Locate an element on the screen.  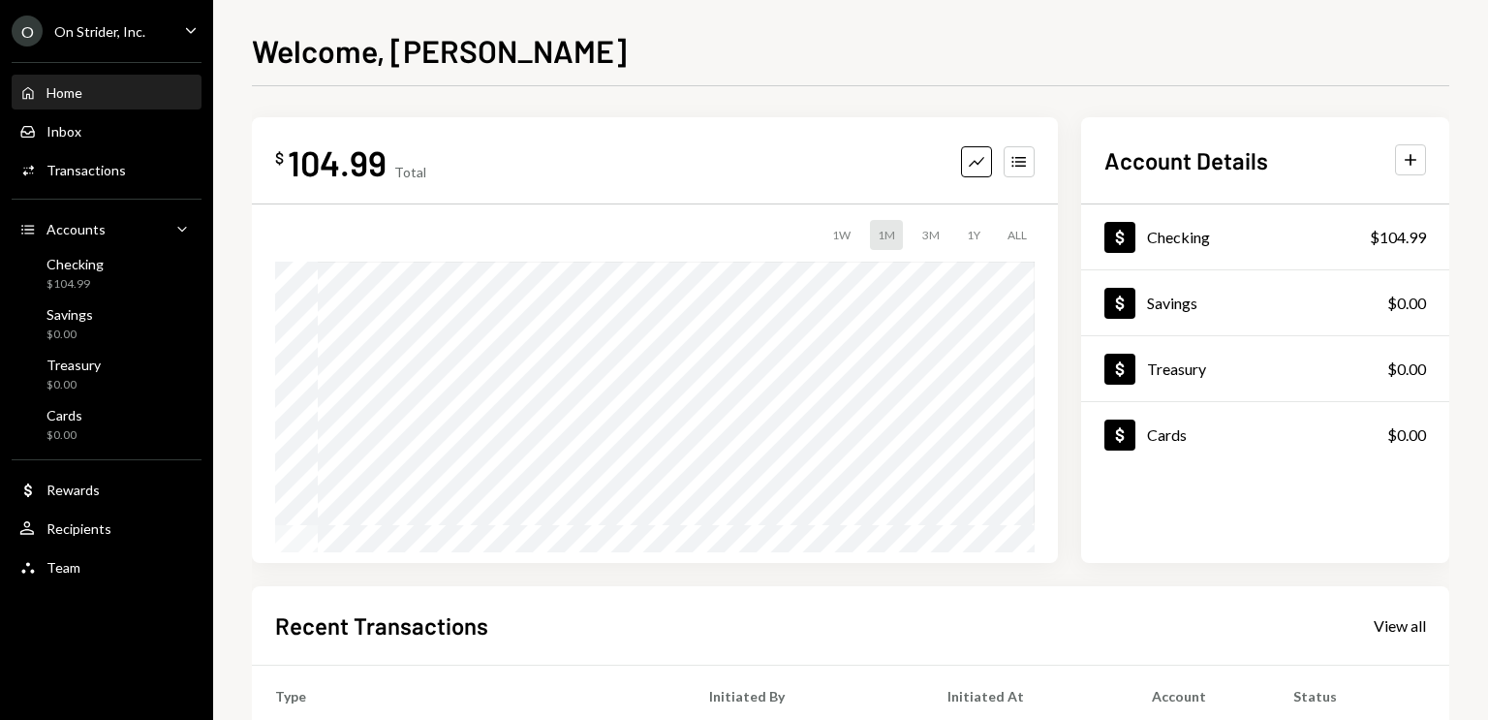
div: Accounts is located at coordinates (76, 229).